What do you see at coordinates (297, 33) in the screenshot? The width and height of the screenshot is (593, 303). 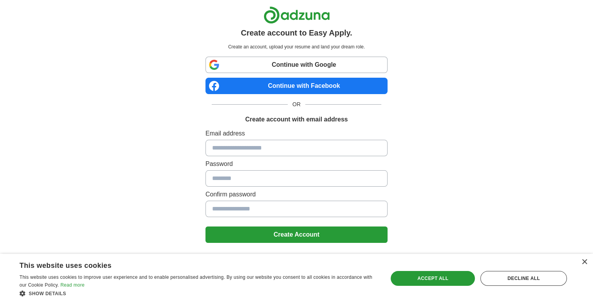 I see `h1: Create account to Easy Apply.` at bounding box center [297, 33].